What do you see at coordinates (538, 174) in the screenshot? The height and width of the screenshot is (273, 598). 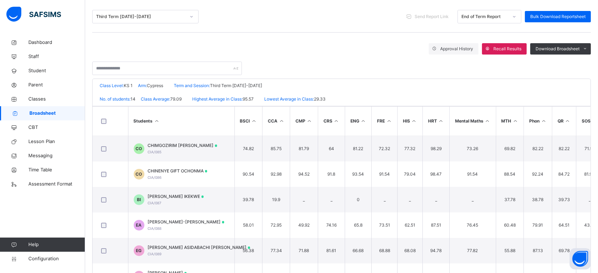 I see `td: 92.24` at bounding box center [538, 174].